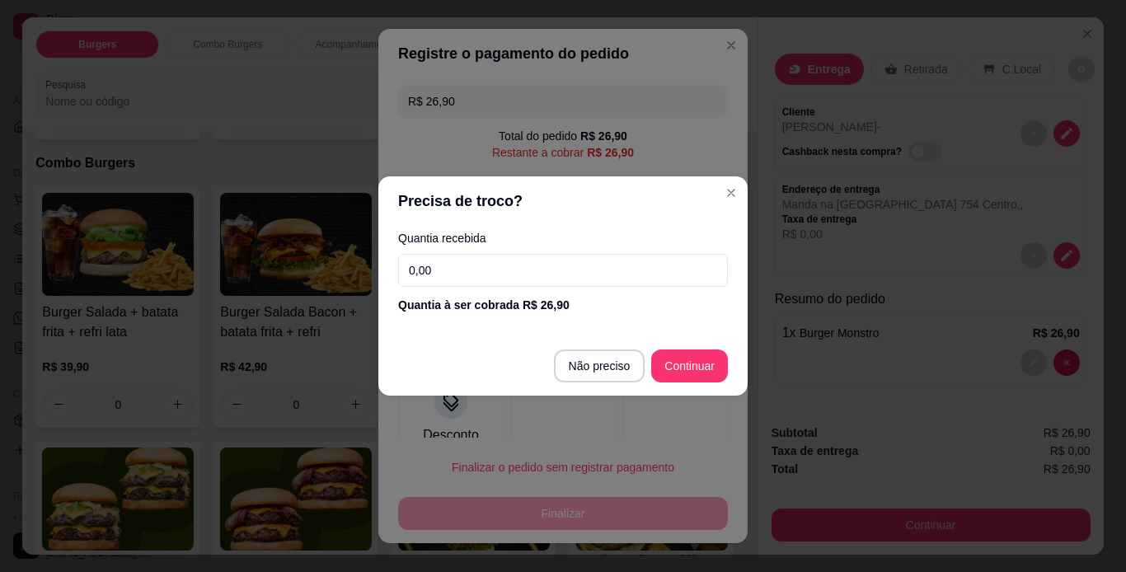 The width and height of the screenshot is (1126, 572). Describe the element at coordinates (563, 238) in the screenshot. I see `label: Quantia recebida` at that location.